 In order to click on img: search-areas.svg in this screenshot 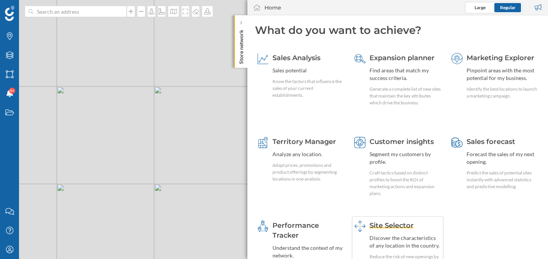, I will do `click(360, 59)`.